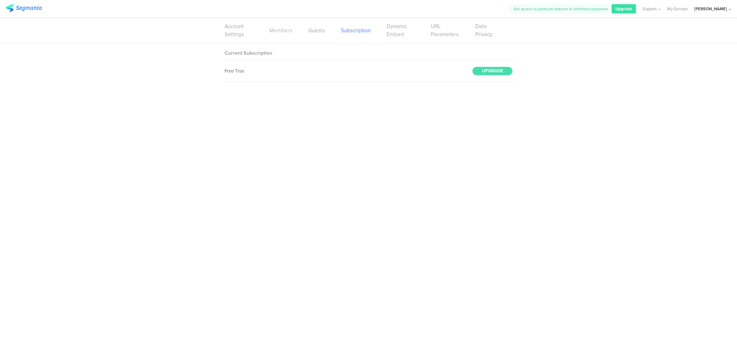 The height and width of the screenshot is (350, 737). Describe the element at coordinates (486, 30) in the screenshot. I see `a: Data Privacy` at that location.